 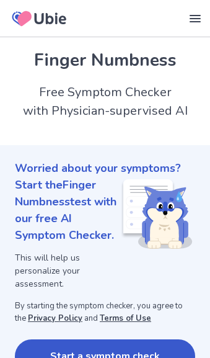 I want to click on p: By starting the symptom checker, you agree to the and, so click(x=105, y=312).